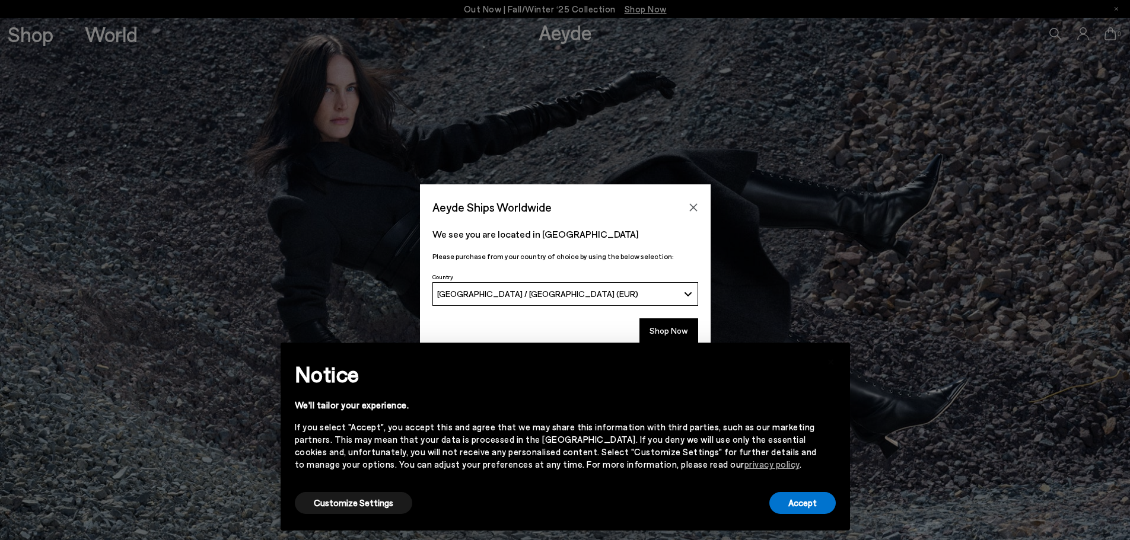  I want to click on span: Country, so click(442, 277).